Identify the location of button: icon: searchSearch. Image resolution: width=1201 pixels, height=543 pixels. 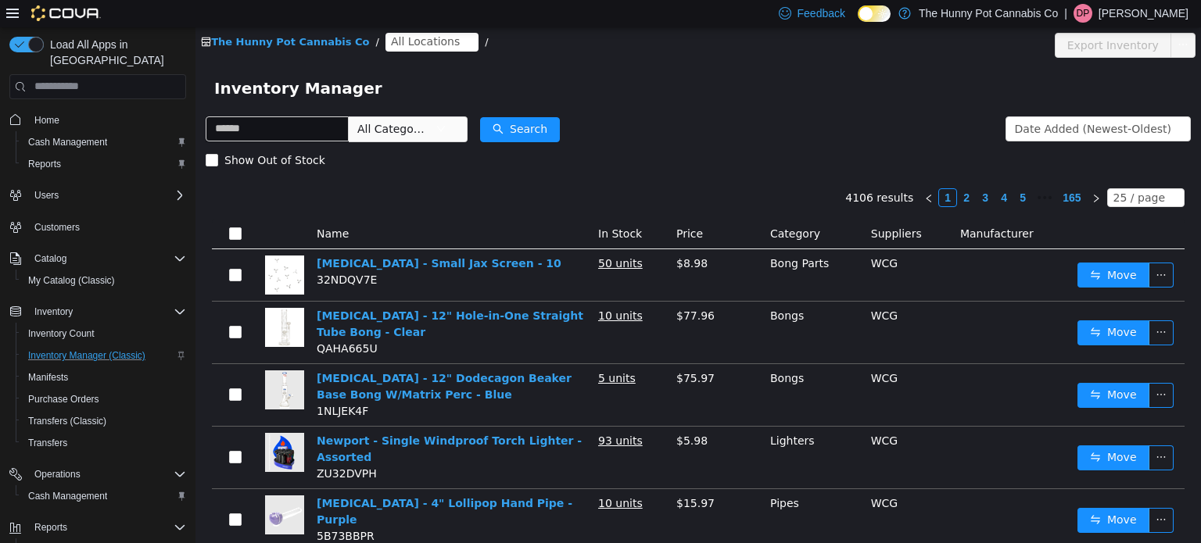
(324, 102).